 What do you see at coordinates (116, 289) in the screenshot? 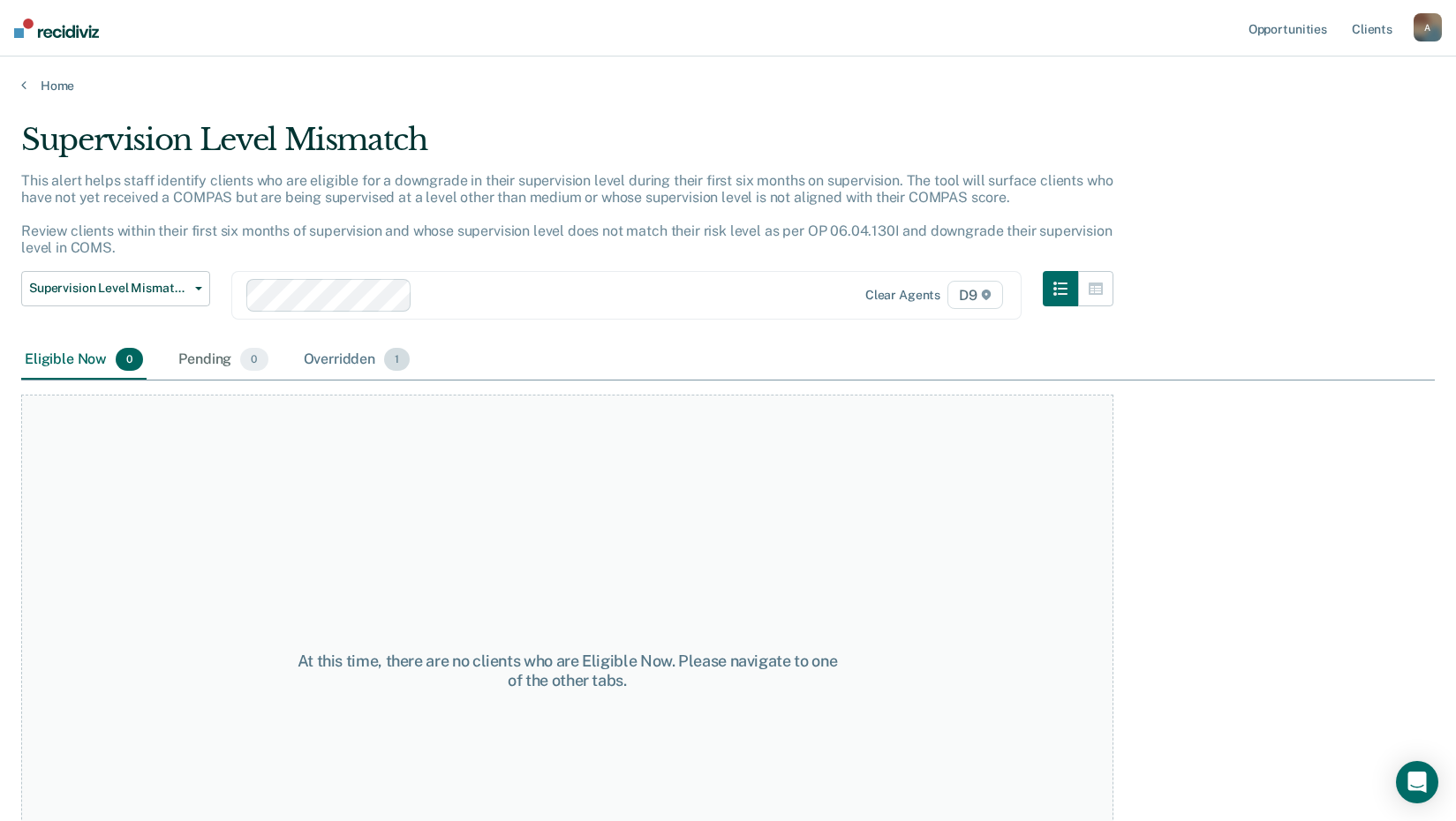
I see `button: Supervision Level Mismatch` at bounding box center [116, 289].